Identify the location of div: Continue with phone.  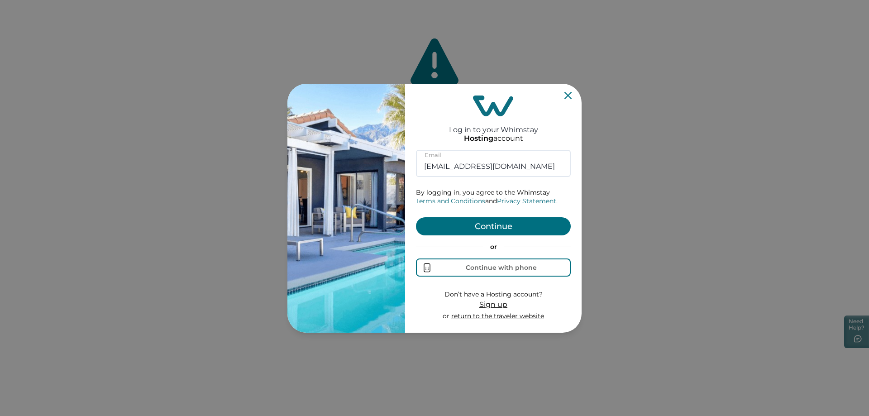
(501, 268).